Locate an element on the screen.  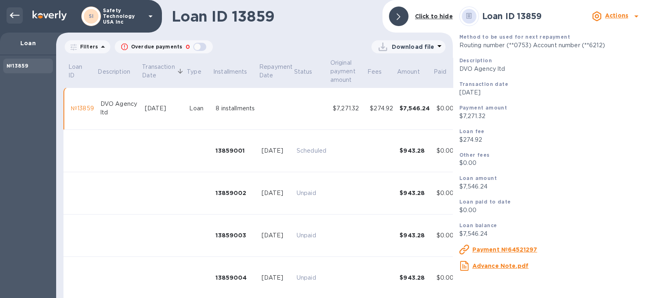
b: Loan ID 13859 is located at coordinates (512, 16).